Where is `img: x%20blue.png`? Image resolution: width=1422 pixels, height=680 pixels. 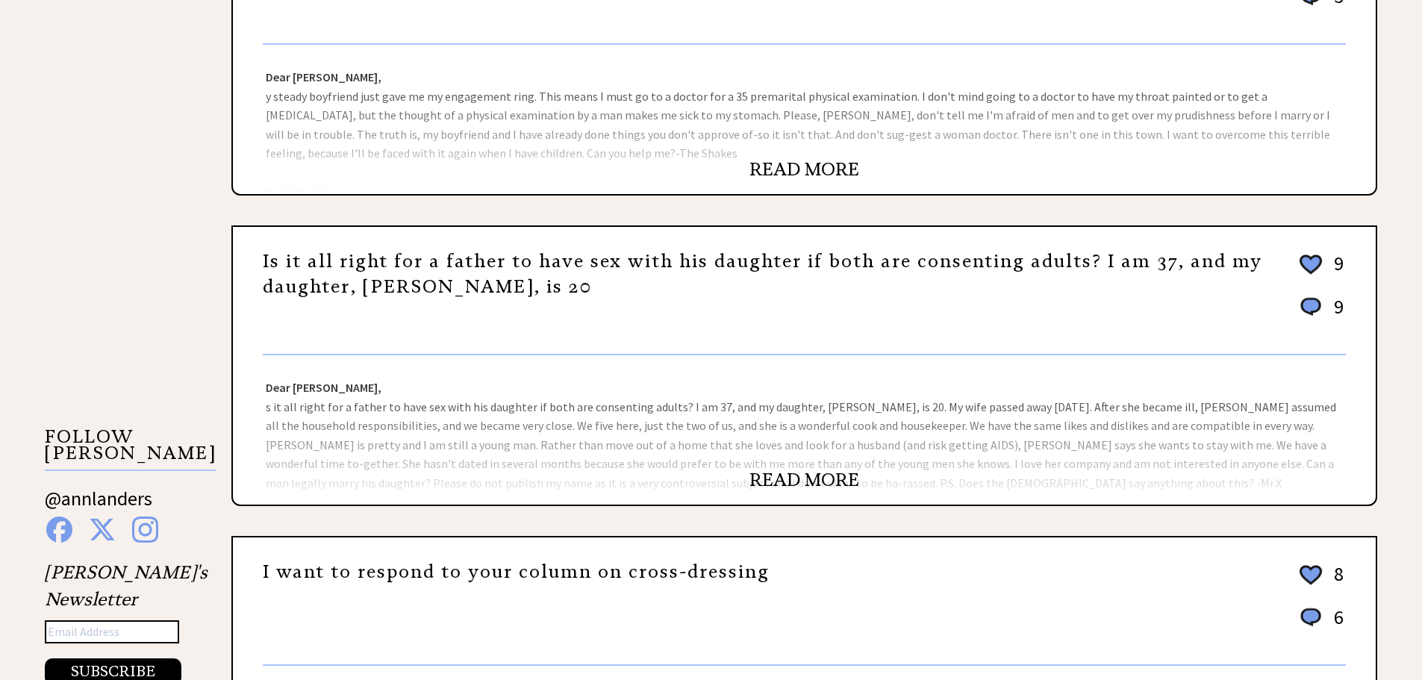
img: x%20blue.png is located at coordinates (102, 529).